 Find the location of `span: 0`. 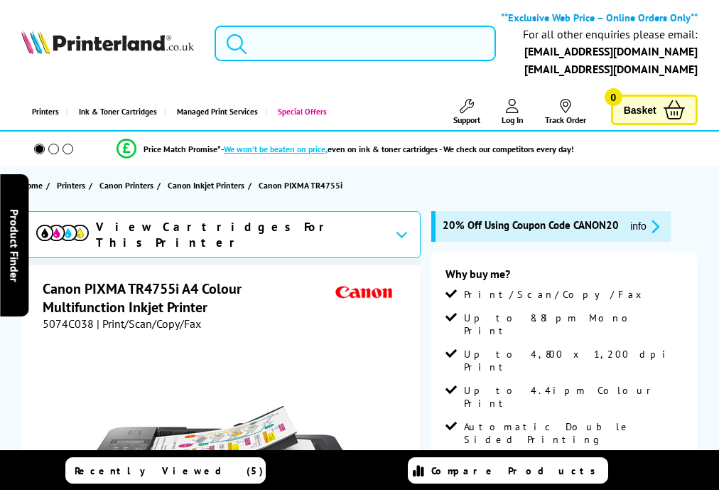

span: 0 is located at coordinates (613, 97).